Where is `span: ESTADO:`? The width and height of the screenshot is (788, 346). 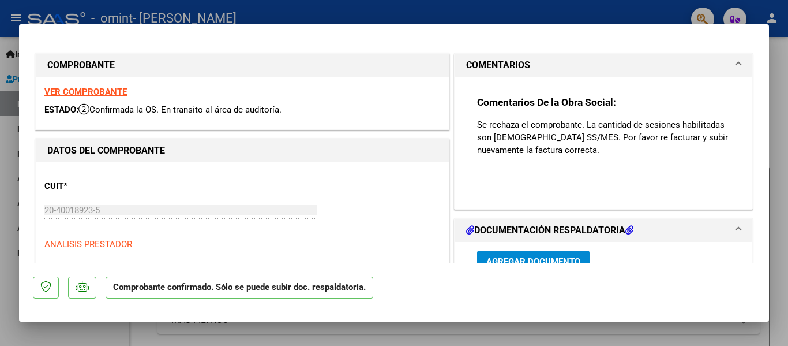 span: ESTADO: is located at coordinates (61, 110).